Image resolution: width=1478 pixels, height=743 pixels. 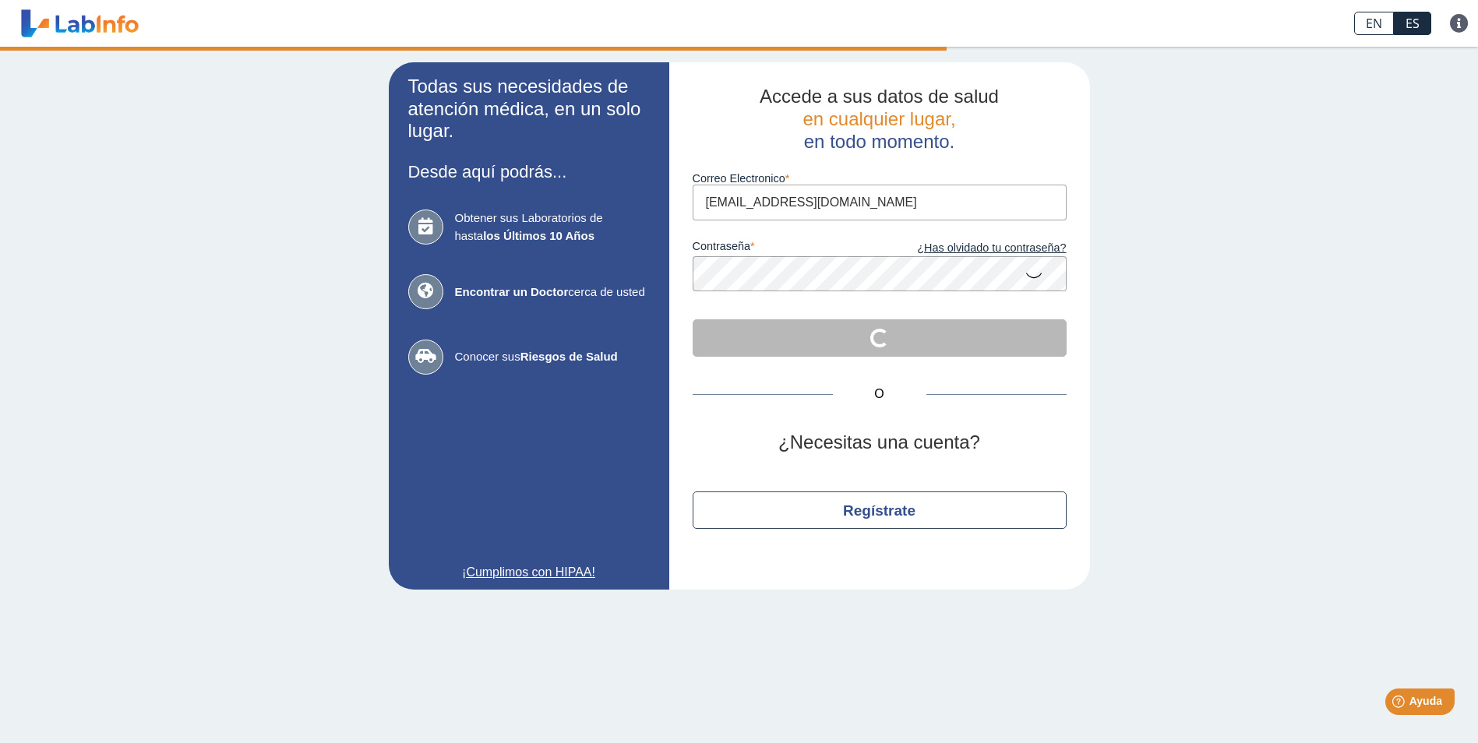 I want to click on a: ES, so click(x=1412, y=23).